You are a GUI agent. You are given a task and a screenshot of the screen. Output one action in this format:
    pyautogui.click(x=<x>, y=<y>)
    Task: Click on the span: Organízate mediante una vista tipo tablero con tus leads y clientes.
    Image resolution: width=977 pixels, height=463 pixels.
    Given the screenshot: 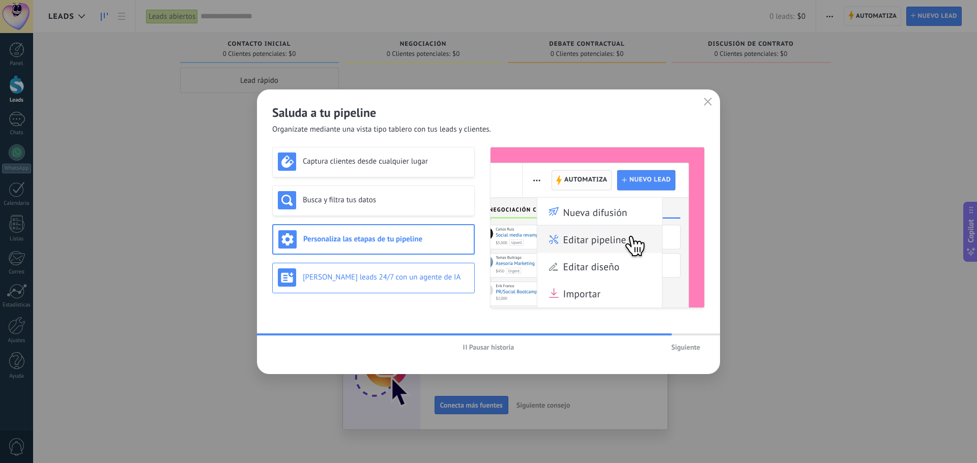 What is the action you would take?
    pyautogui.click(x=381, y=130)
    